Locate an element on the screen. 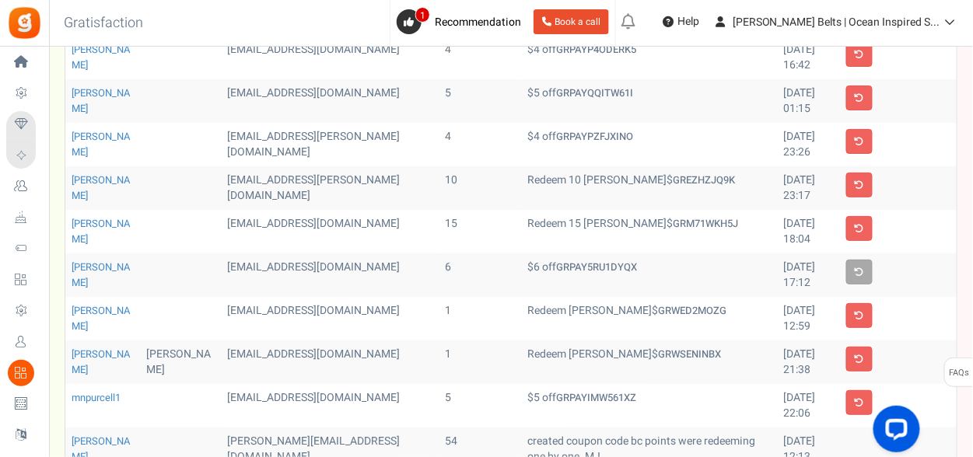 This screenshot has width=973, height=457. strong: GRWSENINBX is located at coordinates (689, 354).